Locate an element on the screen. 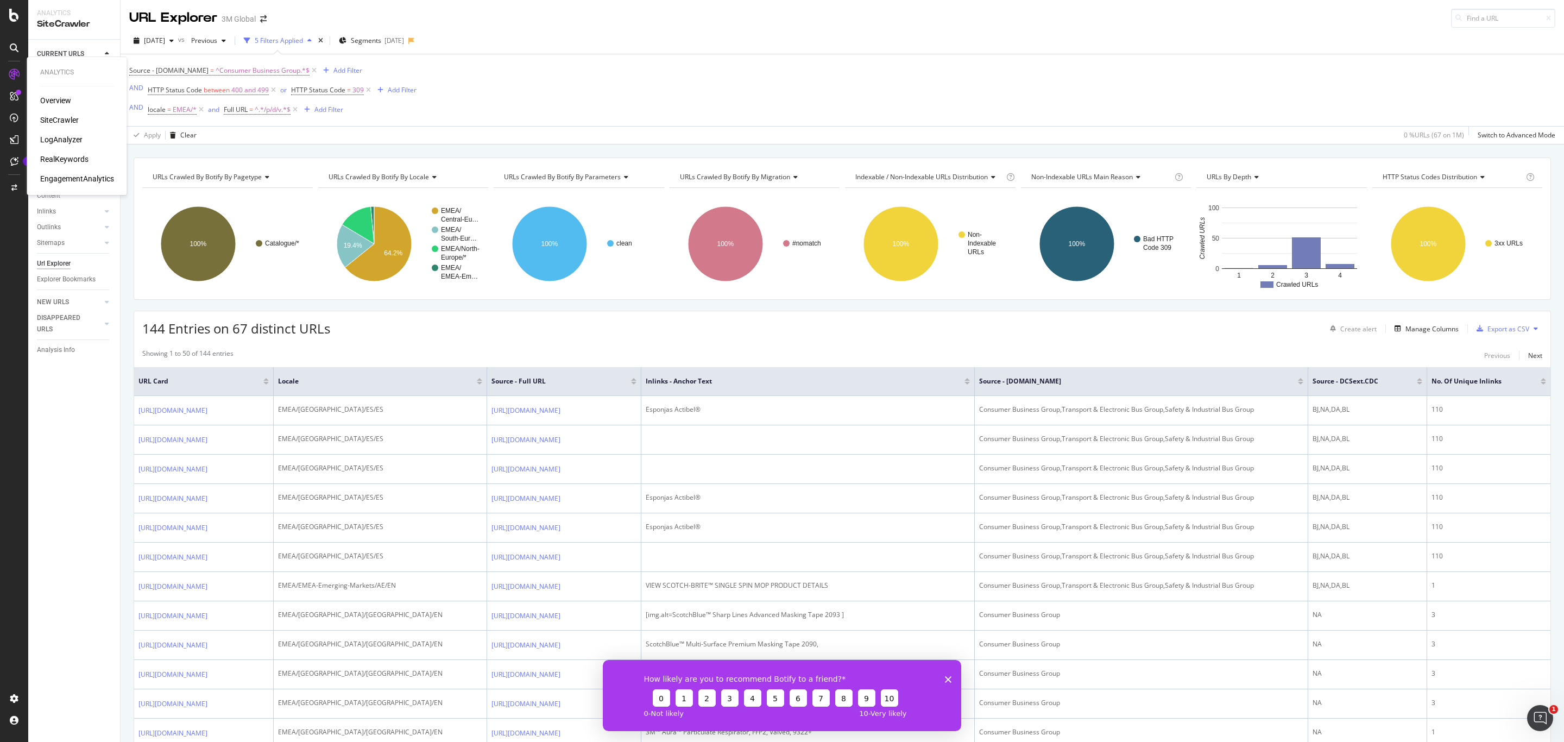 The height and width of the screenshot is (742, 1564). span: ^.*/p/d/v.*$ is located at coordinates (273, 110).